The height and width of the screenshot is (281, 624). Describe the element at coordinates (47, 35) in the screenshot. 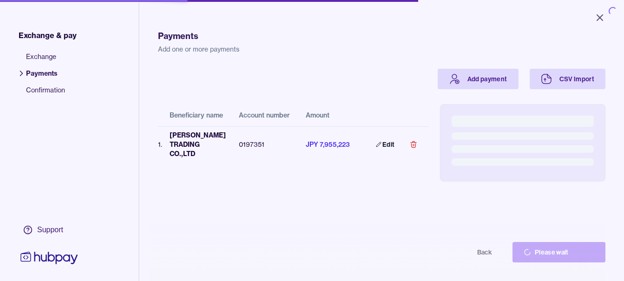

I see `span: Exchange & pay` at that location.